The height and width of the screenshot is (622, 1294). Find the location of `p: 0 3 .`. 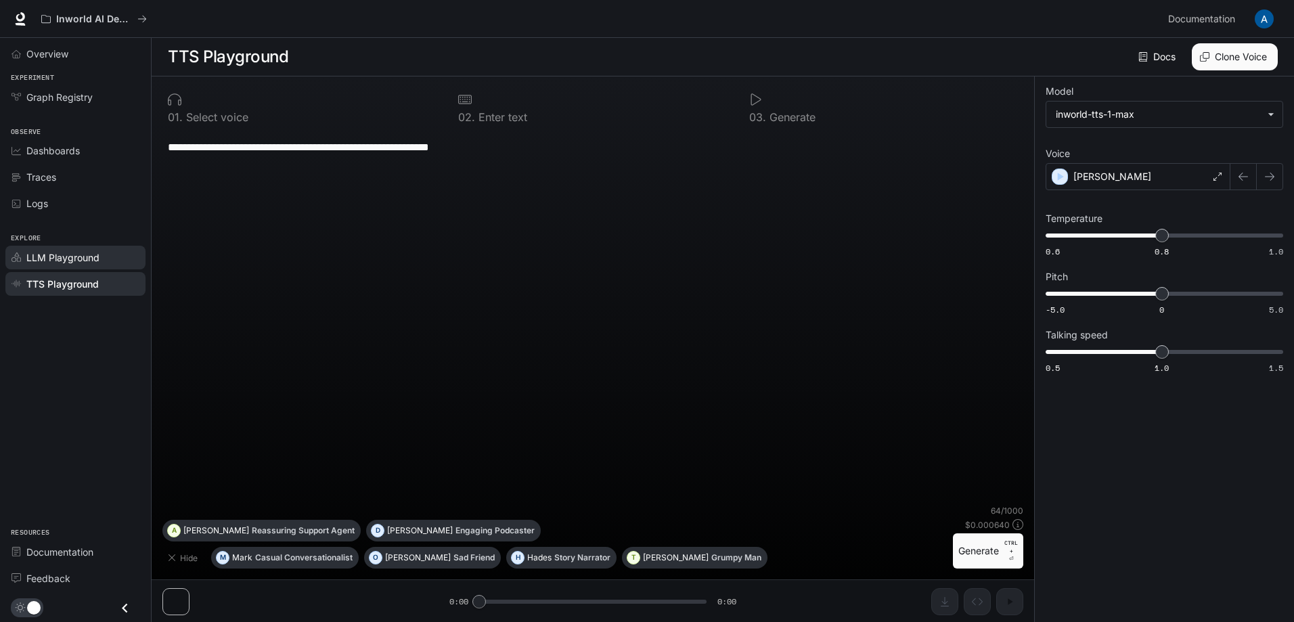

p: 0 3 . is located at coordinates (757, 117).